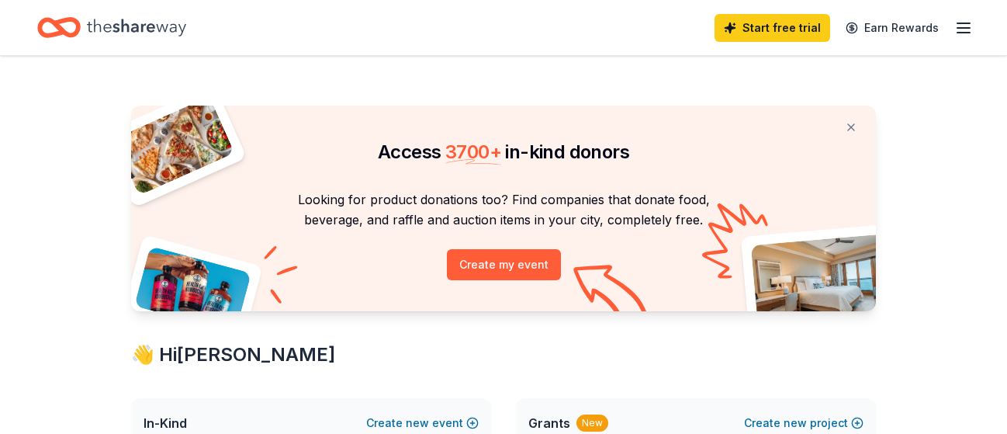 The height and width of the screenshot is (434, 1007). I want to click on img: Curvy arrow, so click(612, 293).